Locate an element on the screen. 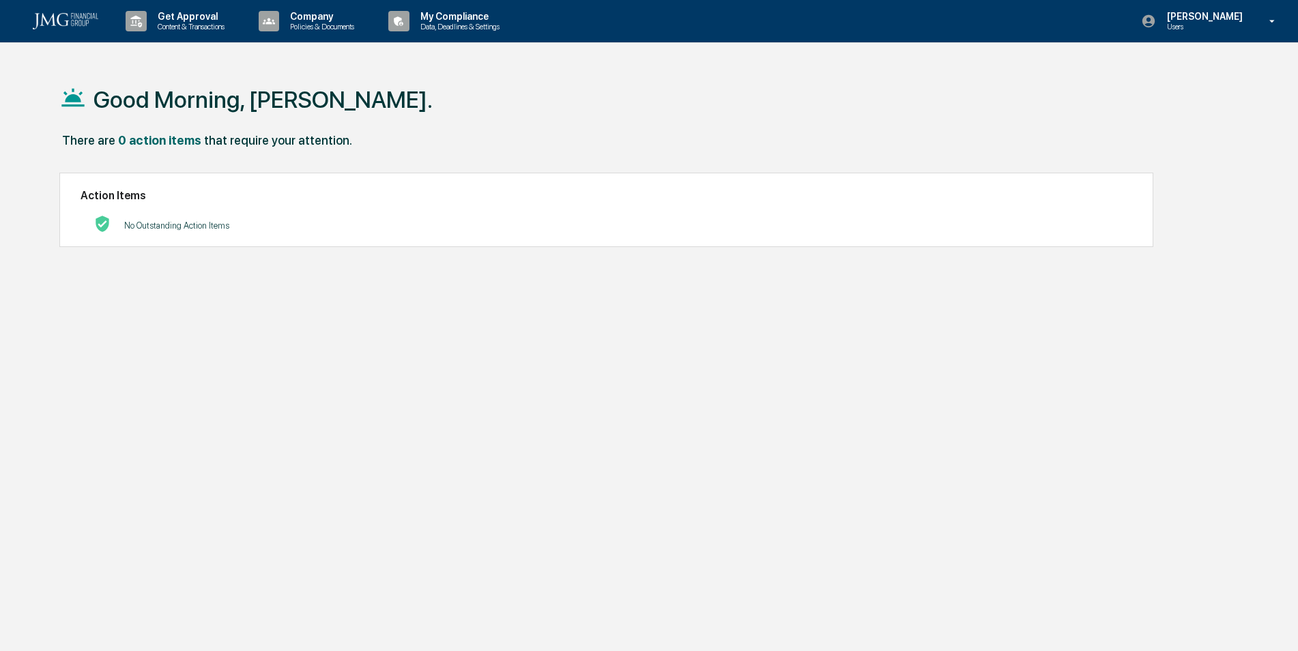 The width and height of the screenshot is (1298, 651). div: 0 action items is located at coordinates (160, 140).